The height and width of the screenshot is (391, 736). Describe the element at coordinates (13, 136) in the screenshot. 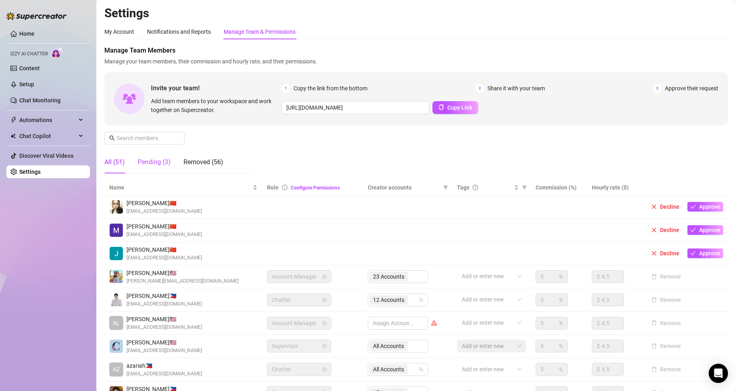

I see `img: Chat Copilot` at that location.